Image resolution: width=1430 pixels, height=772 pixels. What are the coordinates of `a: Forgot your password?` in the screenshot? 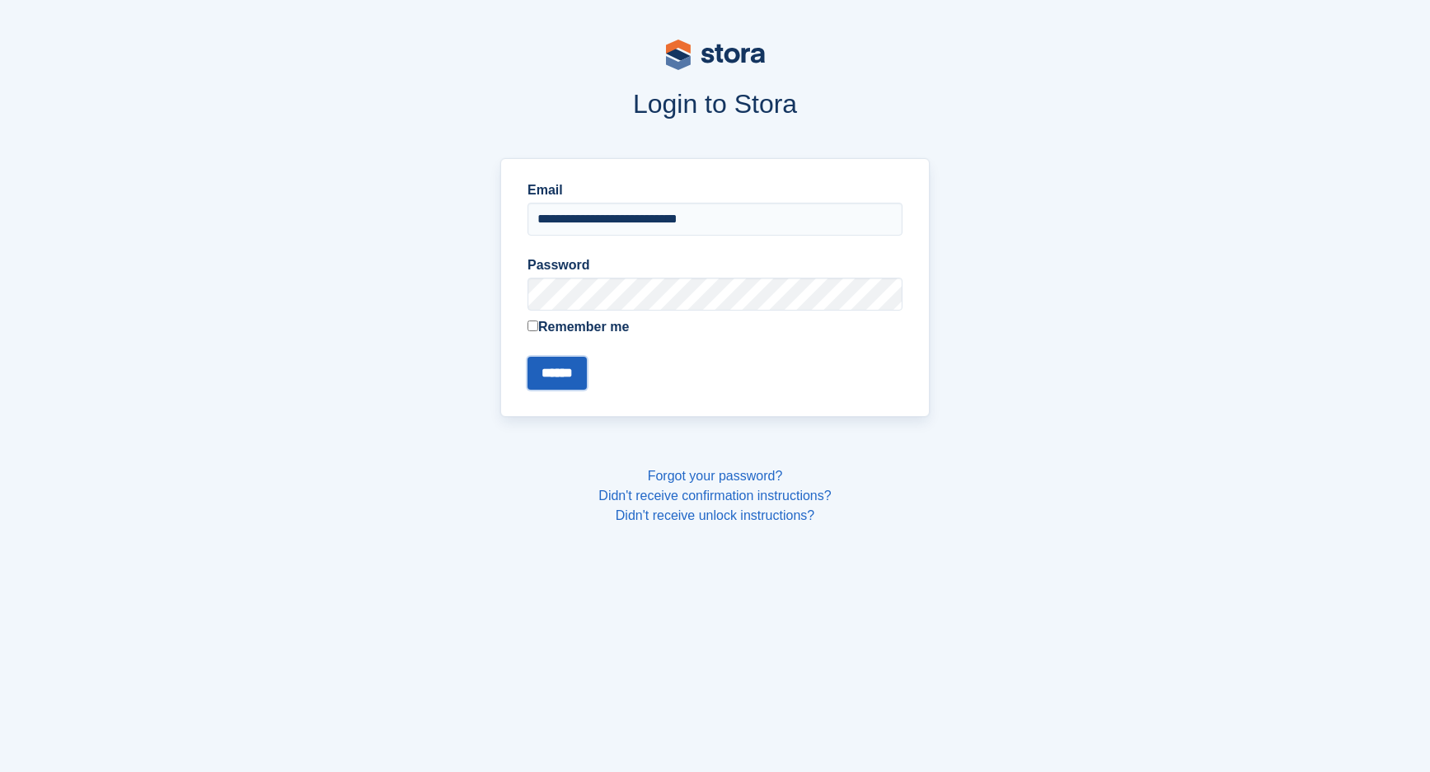 It's located at (715, 476).